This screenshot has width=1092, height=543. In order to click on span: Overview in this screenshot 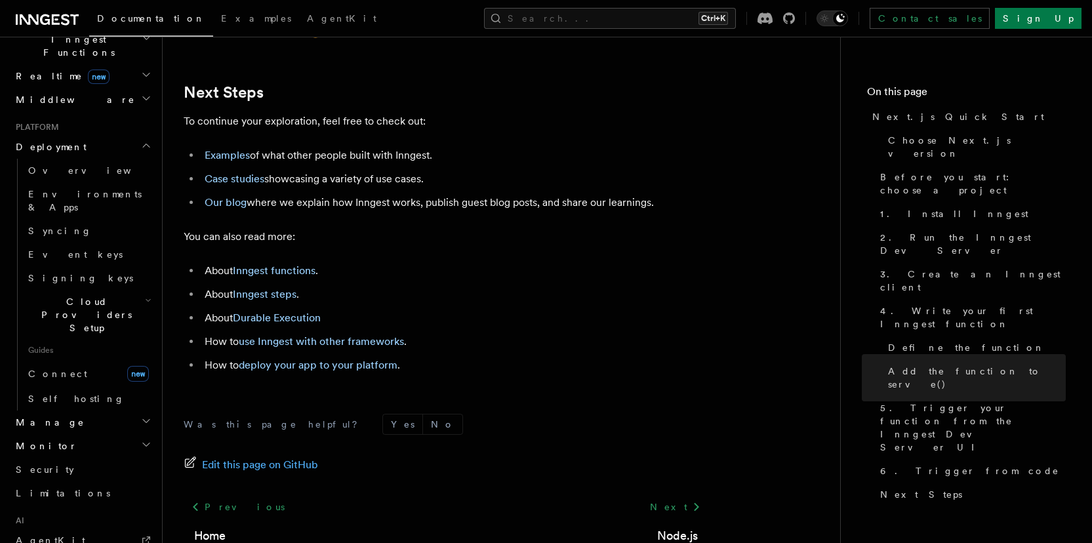, I will do `click(96, 171)`.